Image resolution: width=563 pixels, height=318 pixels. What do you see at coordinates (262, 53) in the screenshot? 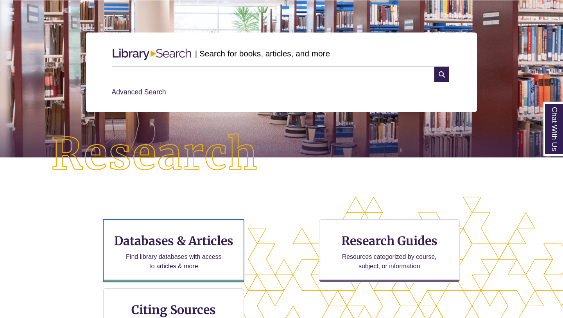
I see `p: | Search for books, articles, and more` at bounding box center [262, 53].